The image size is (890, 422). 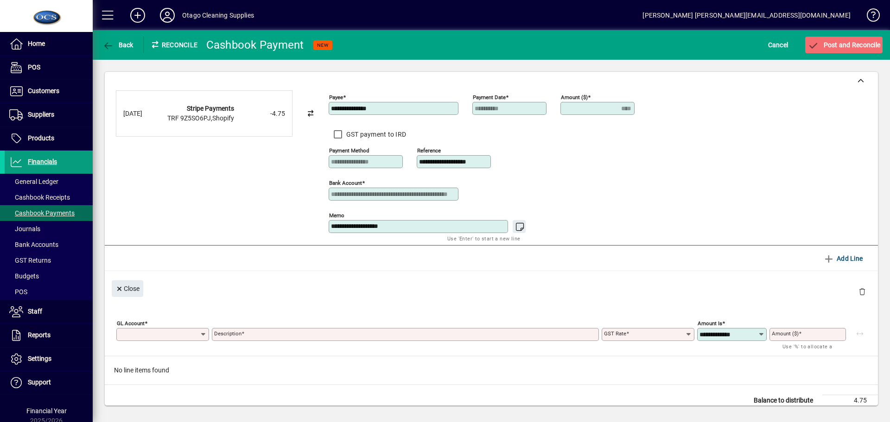 I want to click on label: GST payment to IRD, so click(x=376, y=134).